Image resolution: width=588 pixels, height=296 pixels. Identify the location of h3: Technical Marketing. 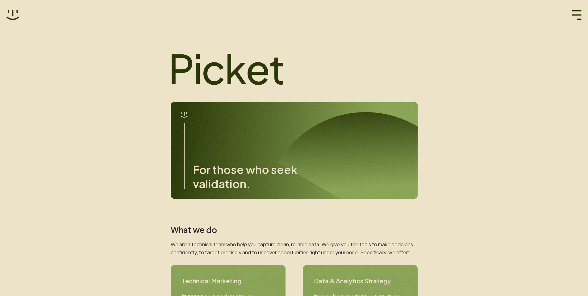
(228, 281).